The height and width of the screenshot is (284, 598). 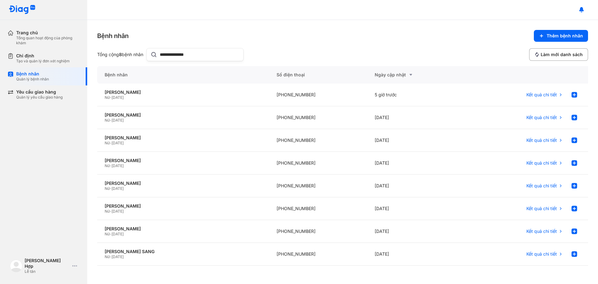 What do you see at coordinates (121, 55) in the screenshot?
I see `div: Tổng cộng bệnh nhân` at bounding box center [121, 55].